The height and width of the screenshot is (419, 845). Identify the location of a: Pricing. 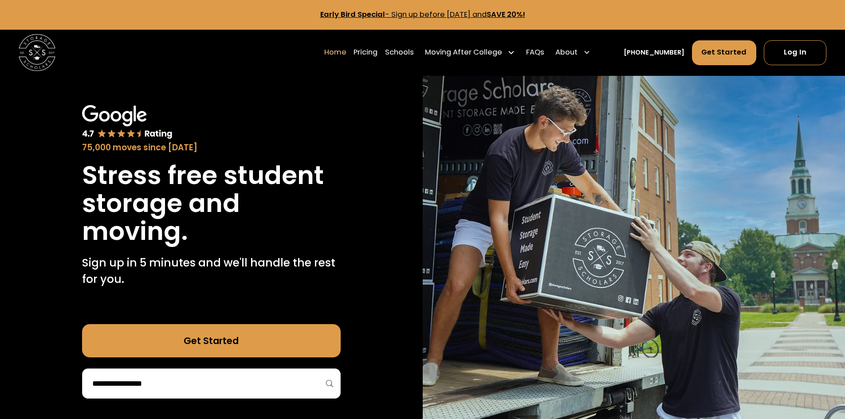
(365, 52).